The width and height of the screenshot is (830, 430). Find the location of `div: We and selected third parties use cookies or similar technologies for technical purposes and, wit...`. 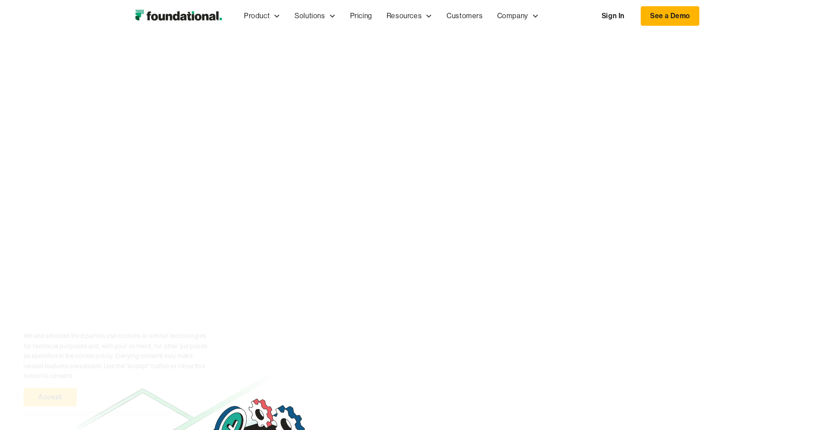

div: We and selected third parties use cookies or similar technologies for technical purposes and, wit... is located at coordinates (118, 356).